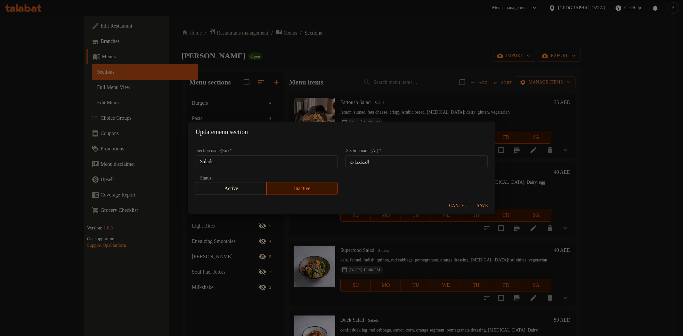  Describe the element at coordinates (458, 206) in the screenshot. I see `span: Cancel` at that location.